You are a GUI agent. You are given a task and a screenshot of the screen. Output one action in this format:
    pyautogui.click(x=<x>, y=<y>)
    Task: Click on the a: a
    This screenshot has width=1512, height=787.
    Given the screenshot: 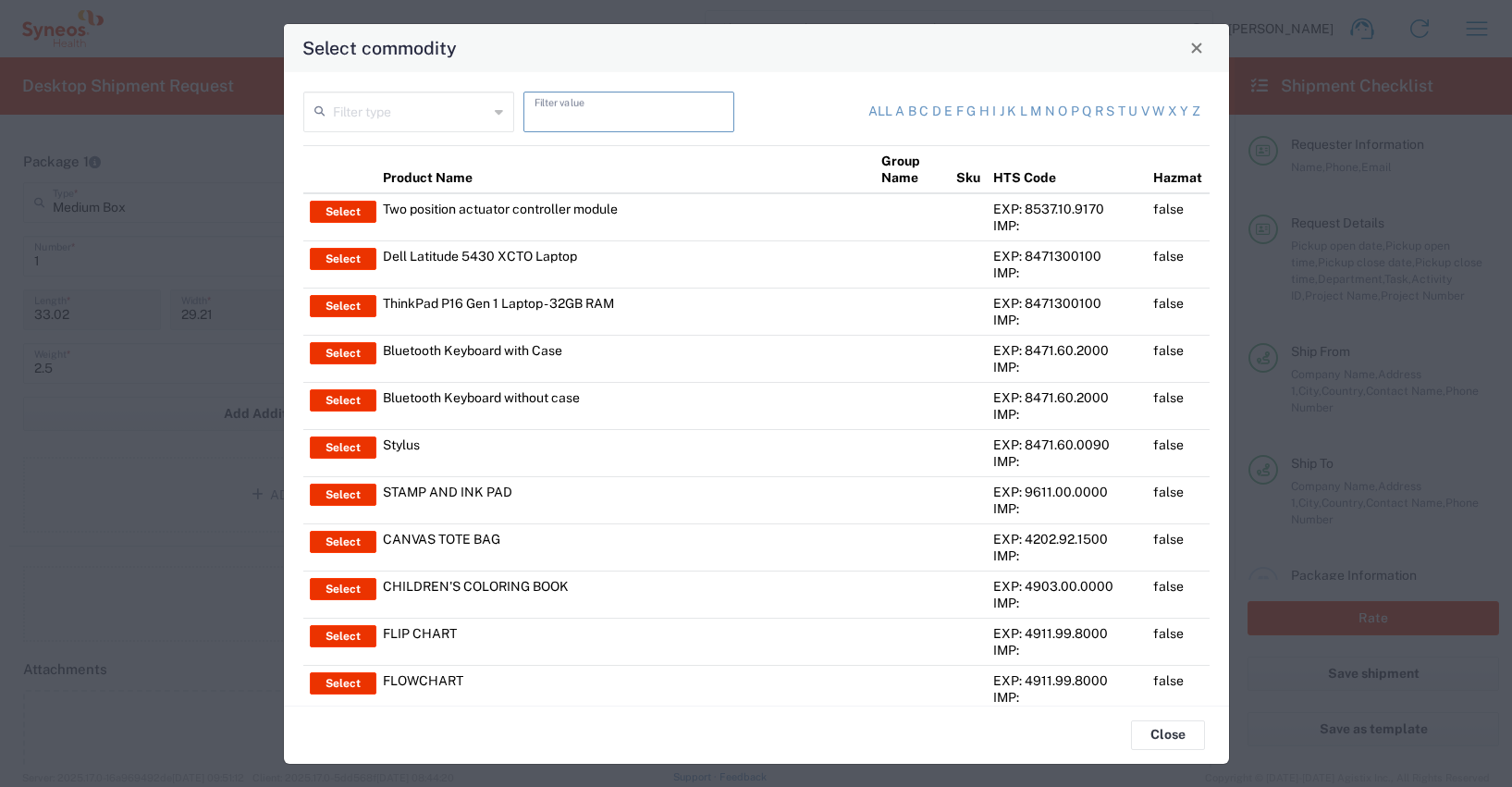 What is the action you would take?
    pyautogui.click(x=899, y=112)
    